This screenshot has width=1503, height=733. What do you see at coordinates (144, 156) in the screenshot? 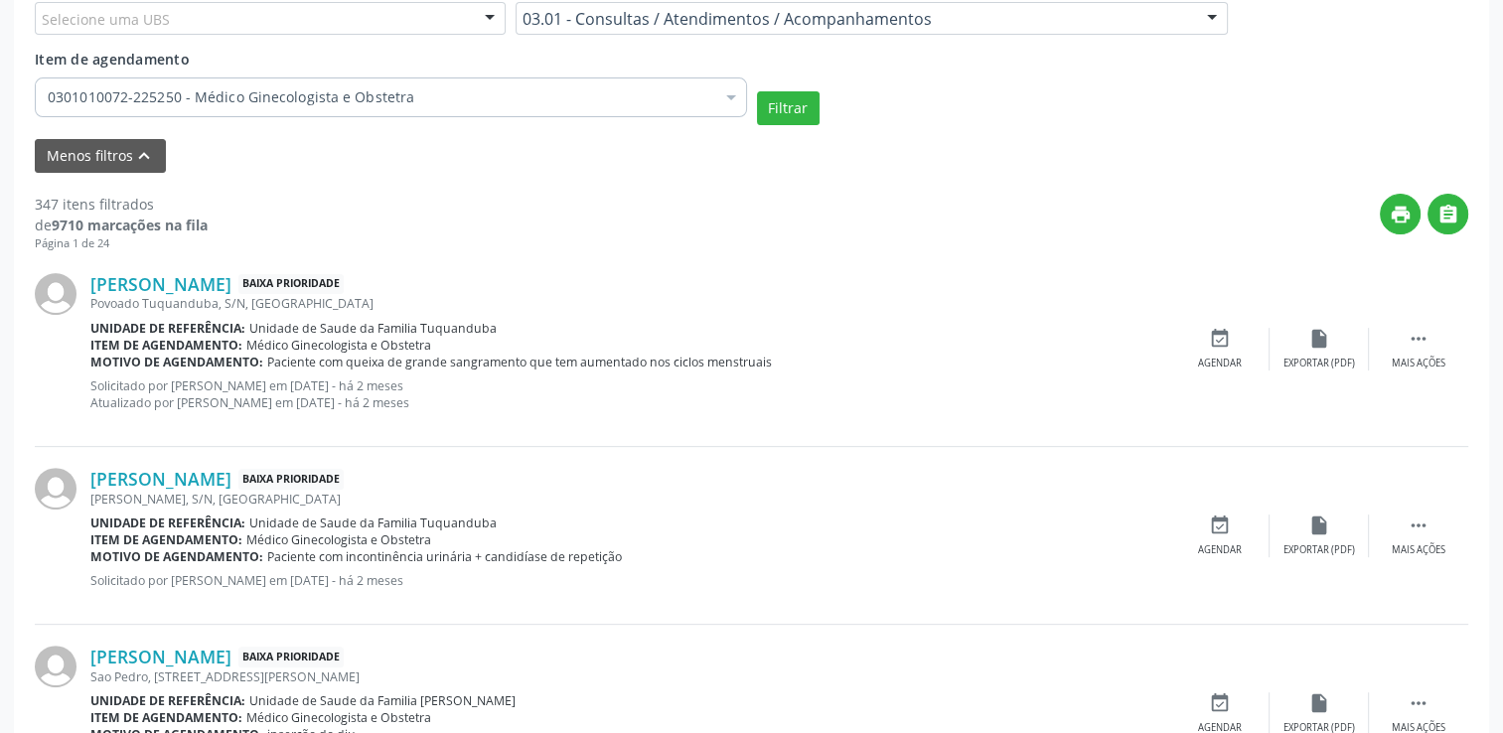
I see `i: keyboard_arrow_up` at bounding box center [144, 156].